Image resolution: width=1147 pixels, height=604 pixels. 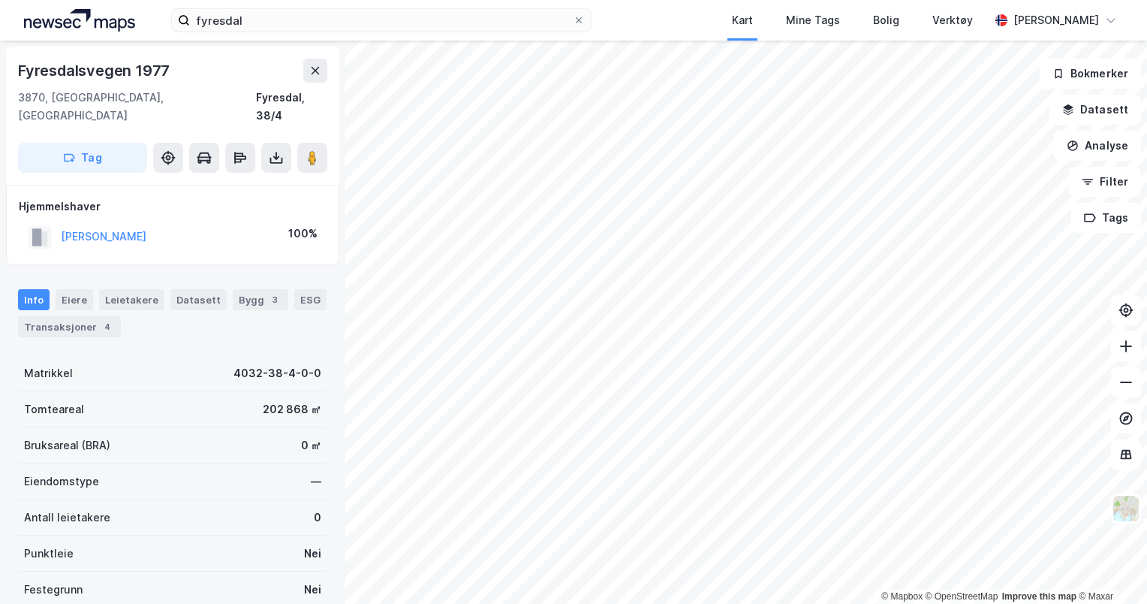 I want to click on div: 4, so click(x=107, y=327).